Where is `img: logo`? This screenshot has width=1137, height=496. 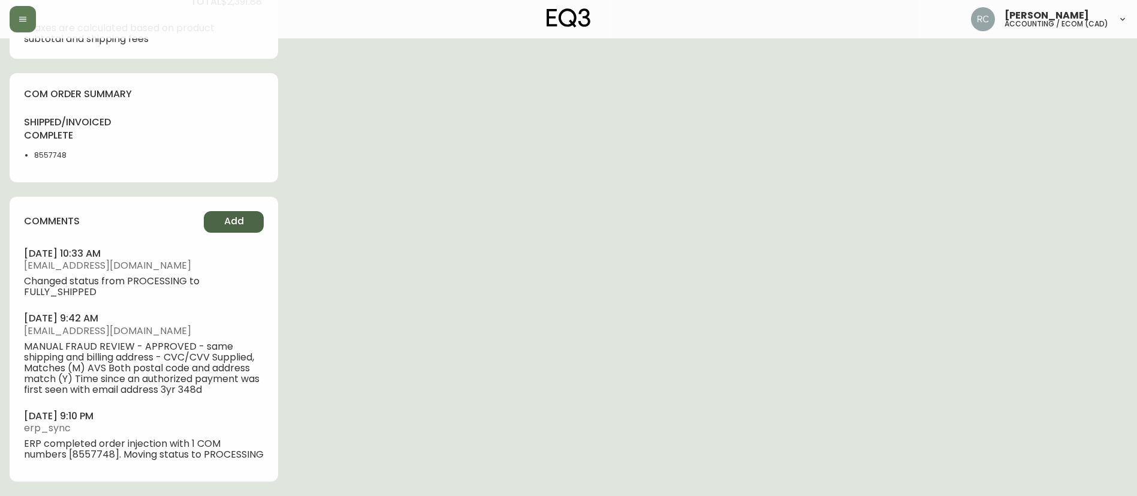 img: logo is located at coordinates (569, 18).